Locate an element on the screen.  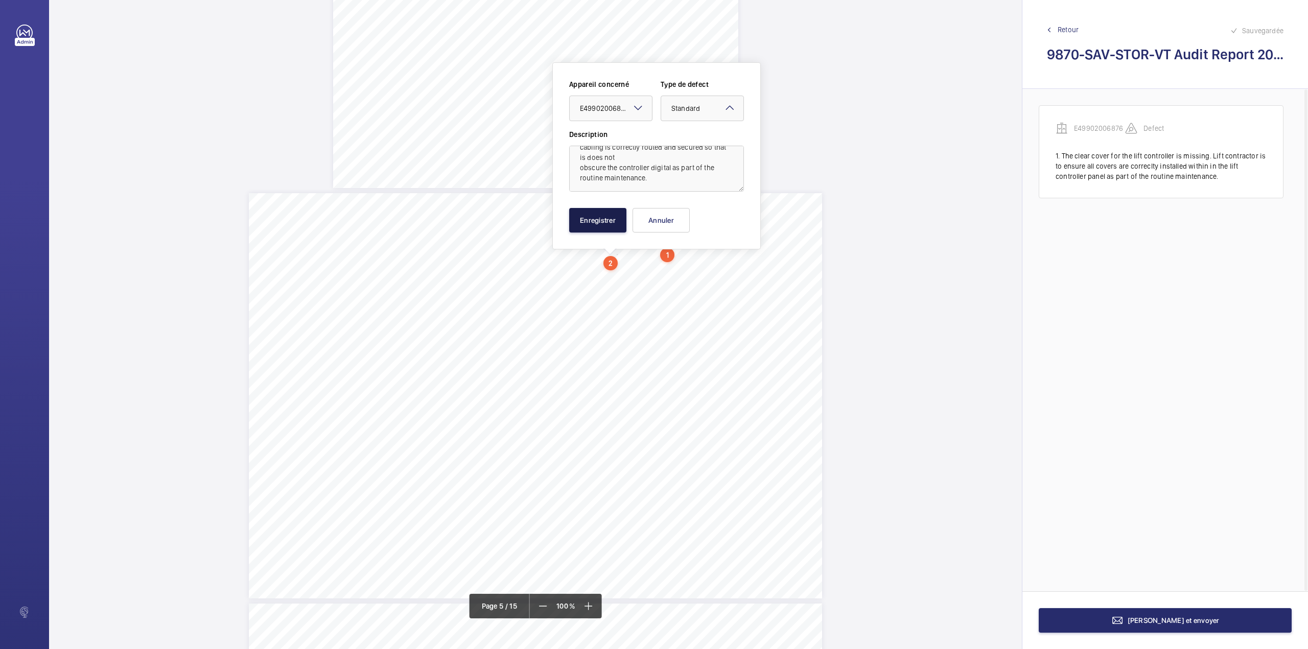
span: 100 % is located at coordinates (566, 606).